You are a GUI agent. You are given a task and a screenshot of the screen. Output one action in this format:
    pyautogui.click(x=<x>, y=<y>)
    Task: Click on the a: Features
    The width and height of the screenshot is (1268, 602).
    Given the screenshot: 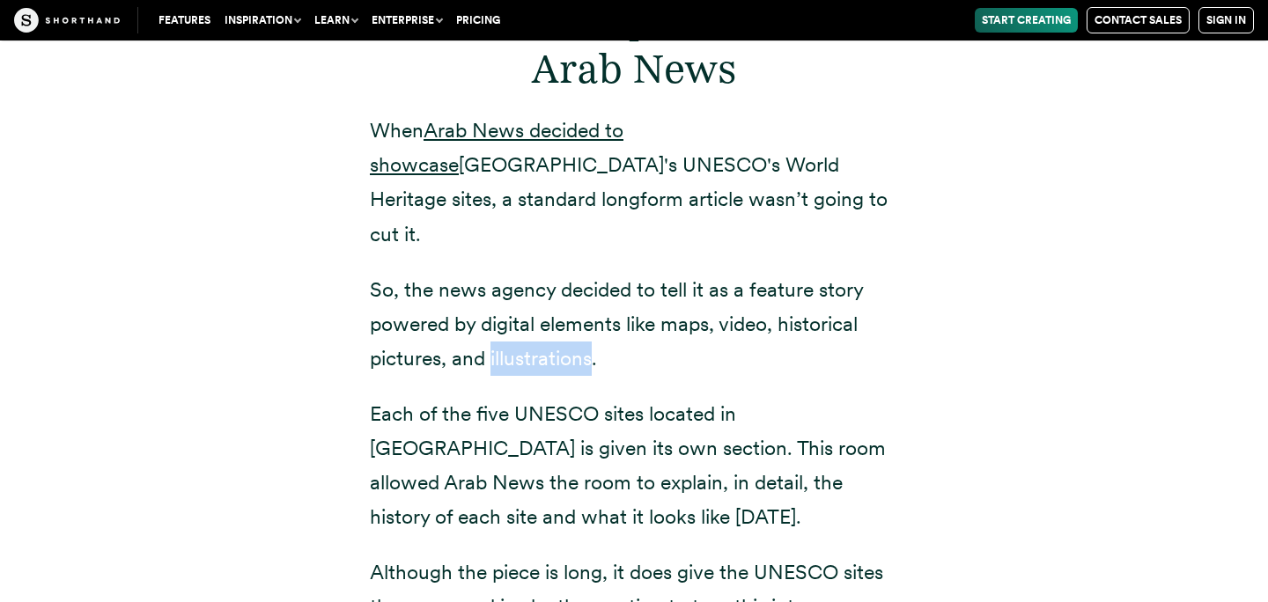 What is the action you would take?
    pyautogui.click(x=184, y=20)
    